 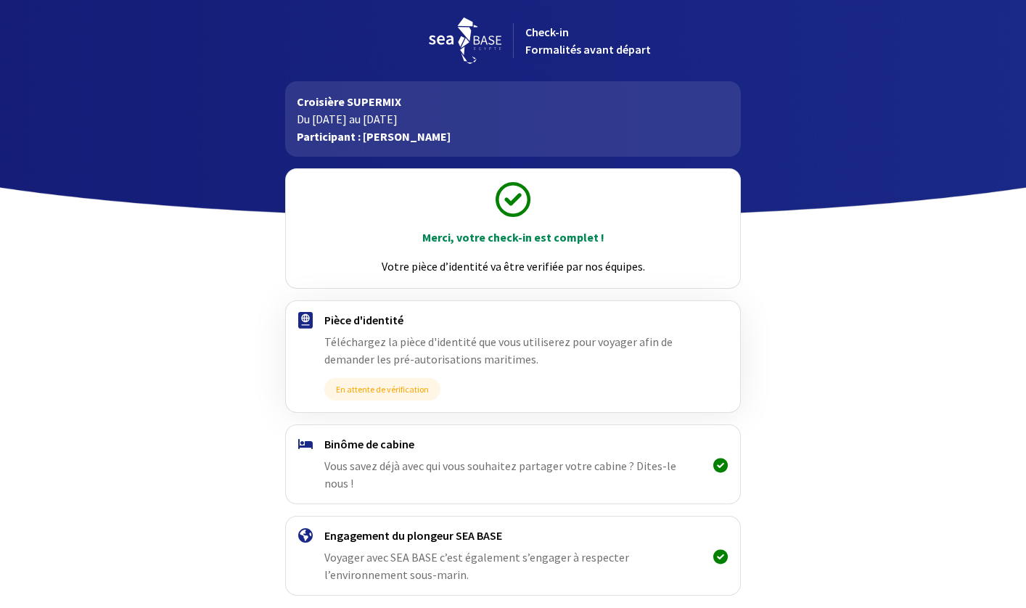 What do you see at coordinates (498, 350) in the screenshot?
I see `span: Téléchargez la pièce d'identité que vous utiliserez pour voyager afin de demander les pré-autoris...` at bounding box center [498, 350].